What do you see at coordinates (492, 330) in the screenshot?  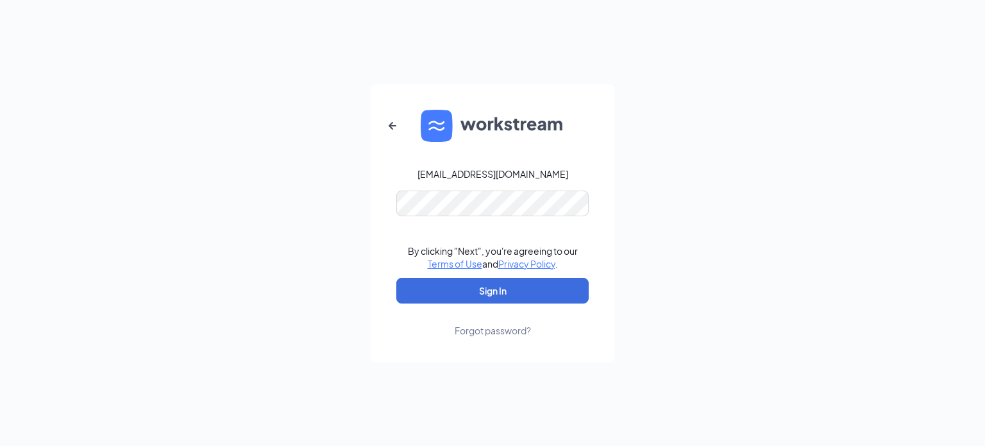 I see `div: Forgot password?` at bounding box center [492, 330].